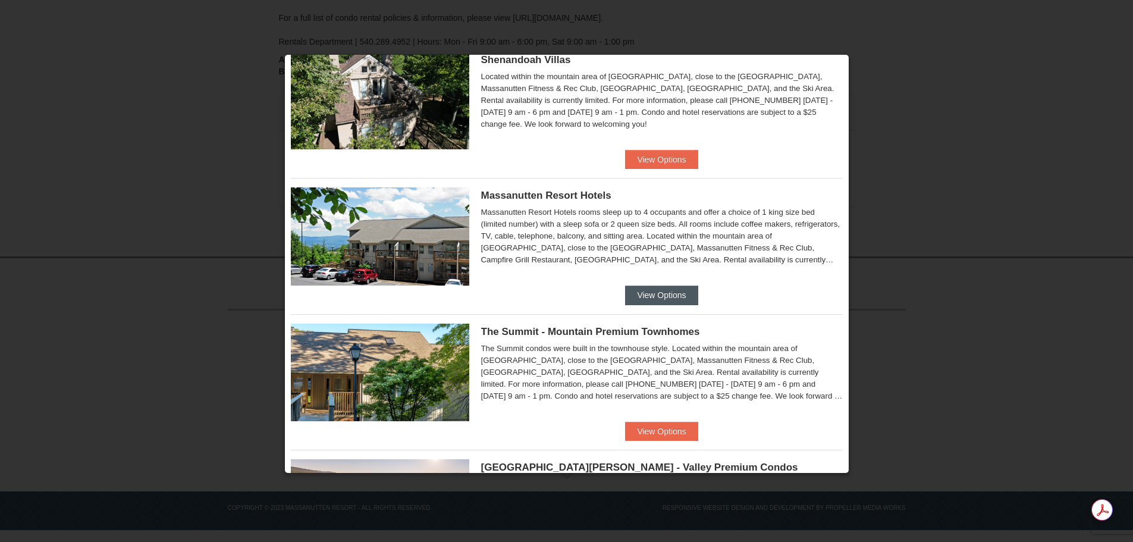 This screenshot has width=1133, height=542. What do you see at coordinates (591, 331) in the screenshot?
I see `span: The Summit - Mountain Premium Townhomes` at bounding box center [591, 331].